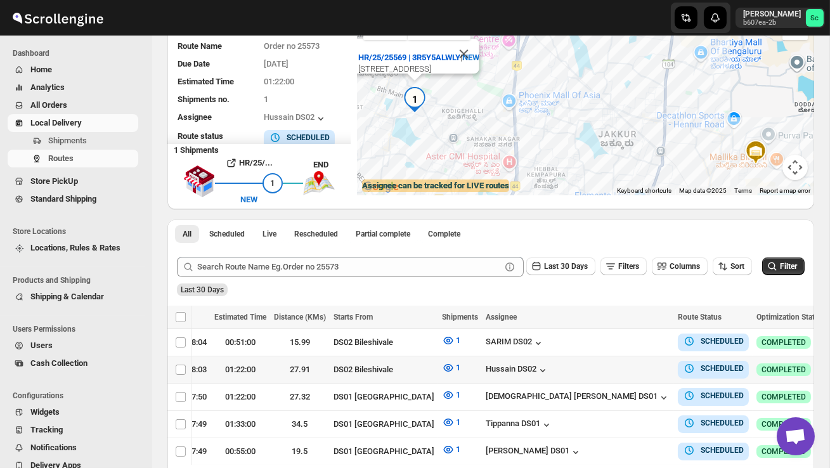 The height and width of the screenshot is (468, 830). I want to click on button: Columns, so click(680, 266).